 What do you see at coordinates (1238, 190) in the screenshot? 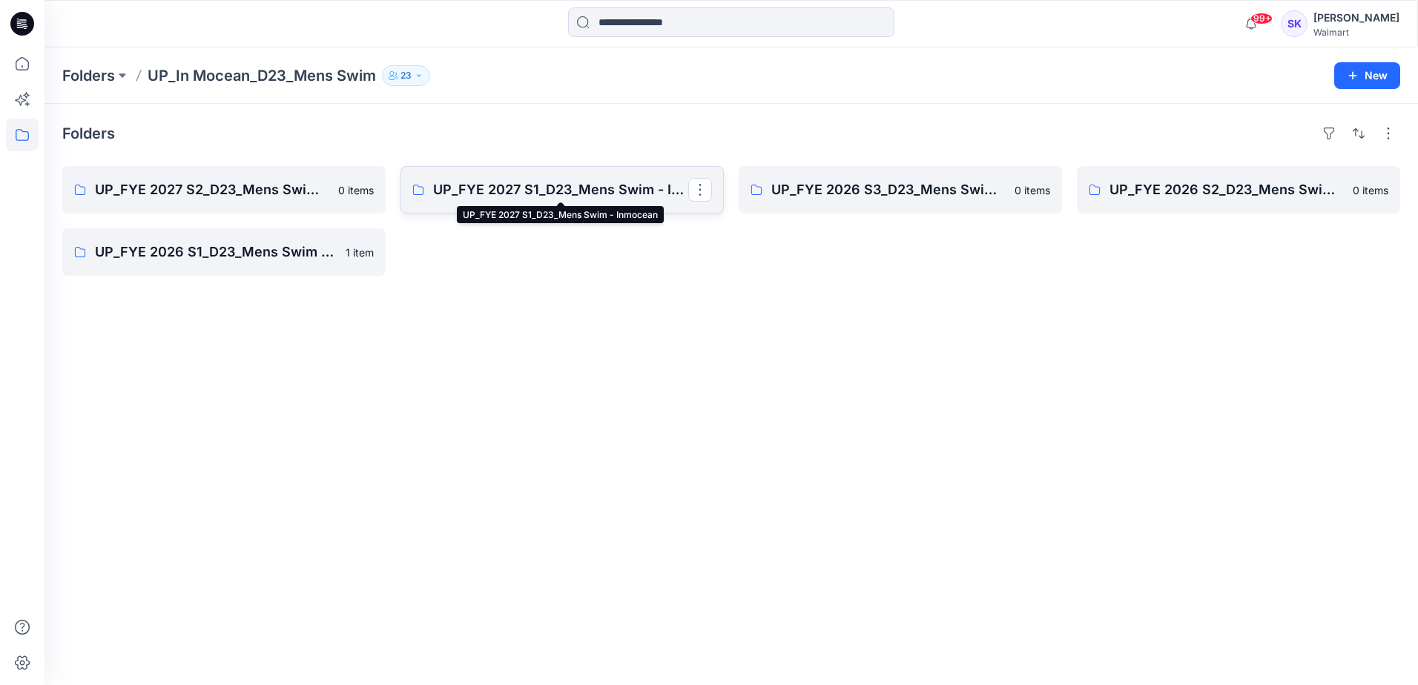
I see `a: UP_FYE 2026 S2_D23_Mens Swim - Inmocean0 items` at bounding box center [1238, 190].